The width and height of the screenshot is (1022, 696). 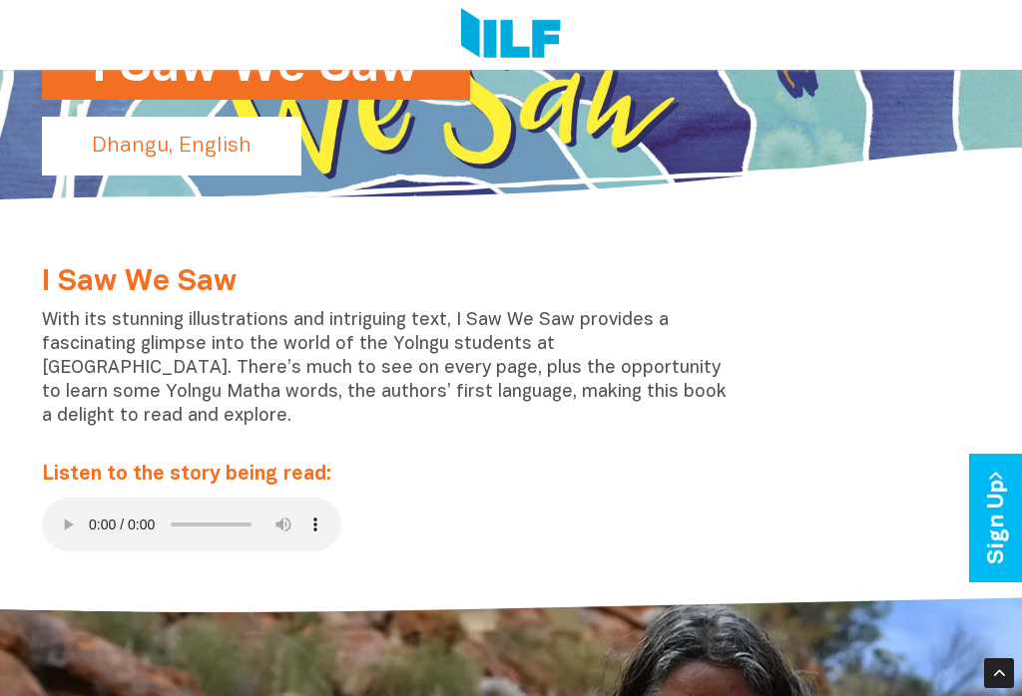 I want to click on img: Logo, so click(x=510, y=35).